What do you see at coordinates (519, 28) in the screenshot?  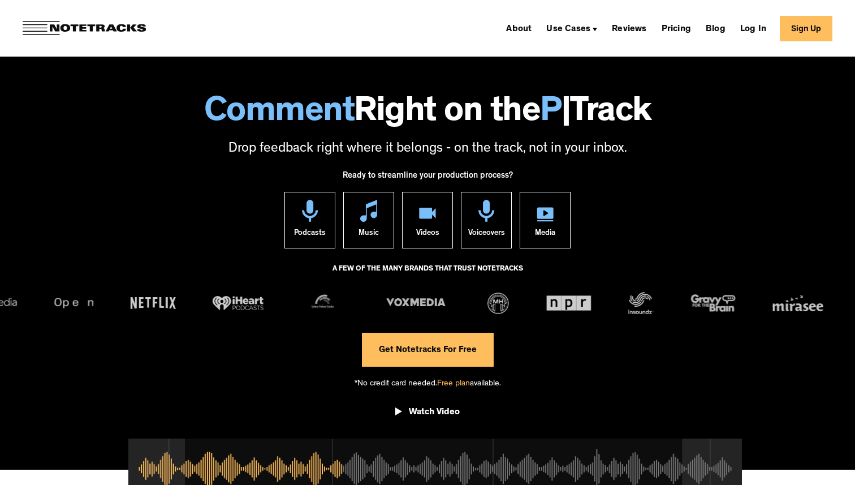 I see `a: About` at bounding box center [519, 28].